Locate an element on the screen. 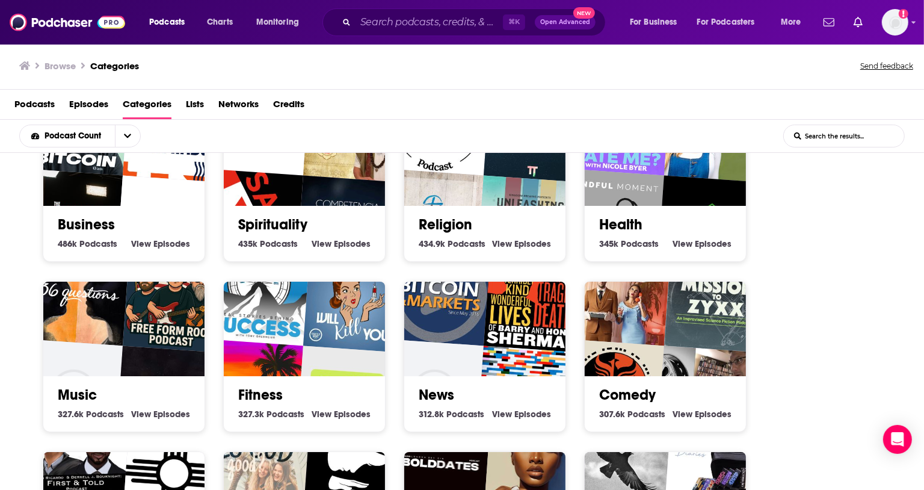 Image resolution: width=924 pixels, height=490 pixels. button: Show profile menu is located at coordinates (895, 22).